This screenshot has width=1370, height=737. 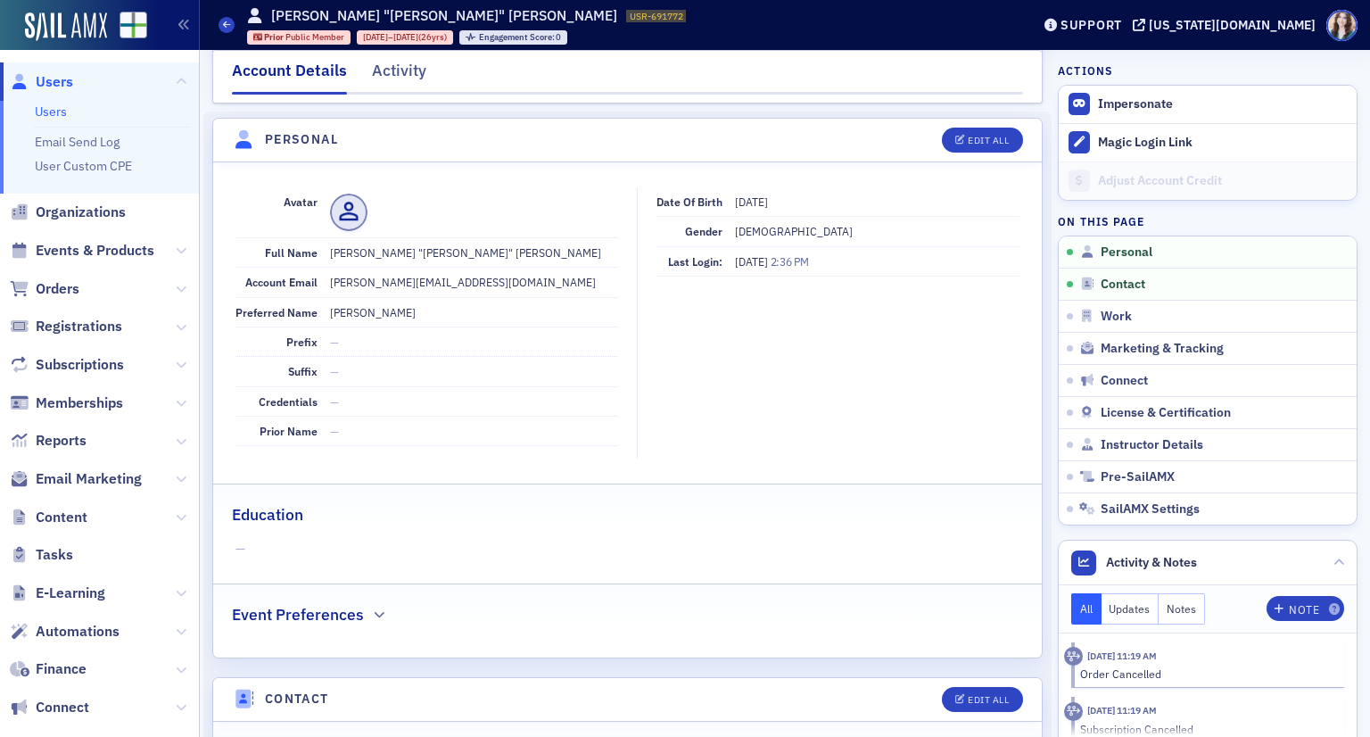 I want to click on a: Finance, so click(x=48, y=669).